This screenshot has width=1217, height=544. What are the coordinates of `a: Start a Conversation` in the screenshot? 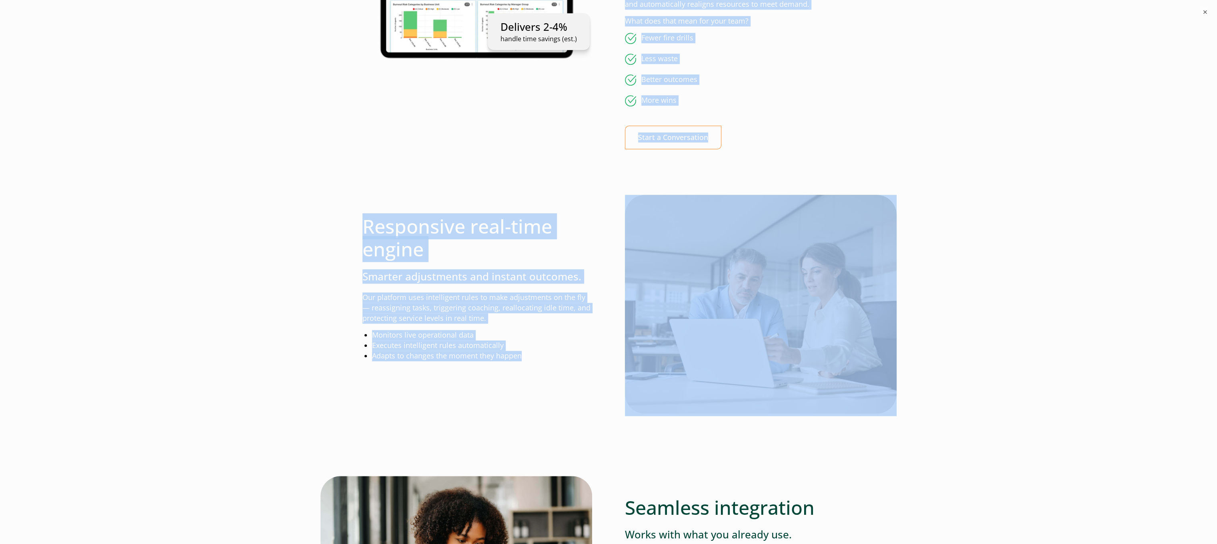 It's located at (673, 137).